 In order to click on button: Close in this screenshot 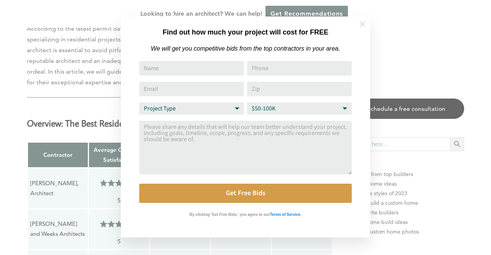, I will do `click(363, 24)`.